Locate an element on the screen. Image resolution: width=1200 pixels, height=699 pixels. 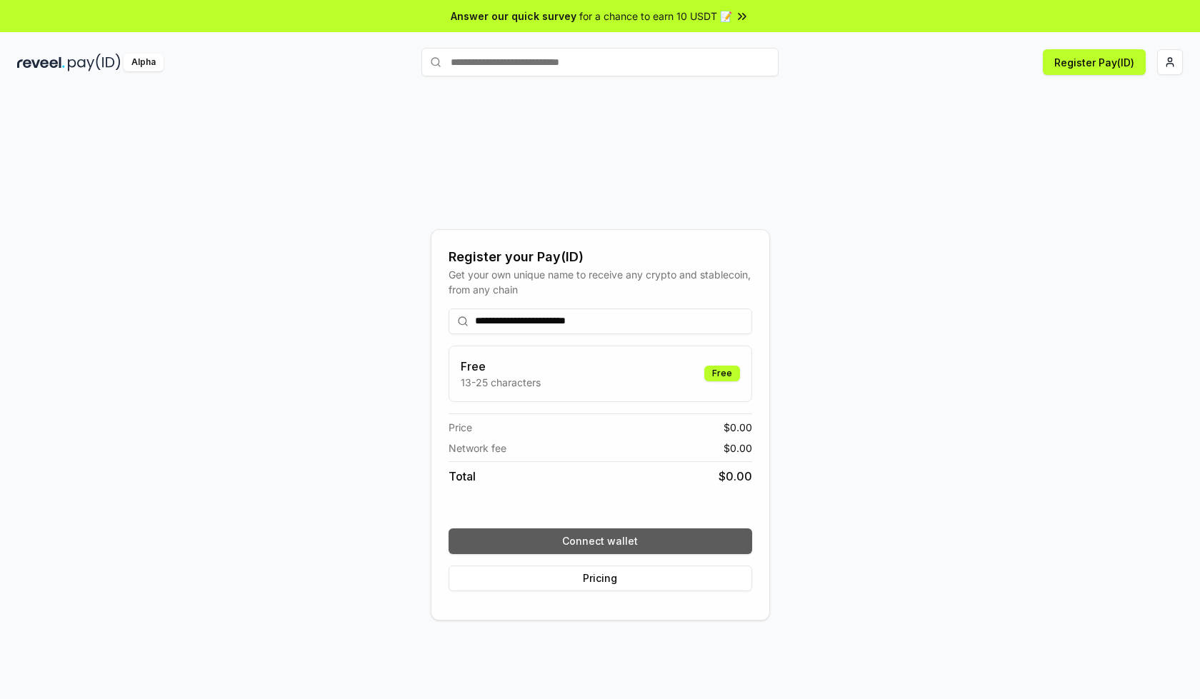
span: Price is located at coordinates (460, 427).